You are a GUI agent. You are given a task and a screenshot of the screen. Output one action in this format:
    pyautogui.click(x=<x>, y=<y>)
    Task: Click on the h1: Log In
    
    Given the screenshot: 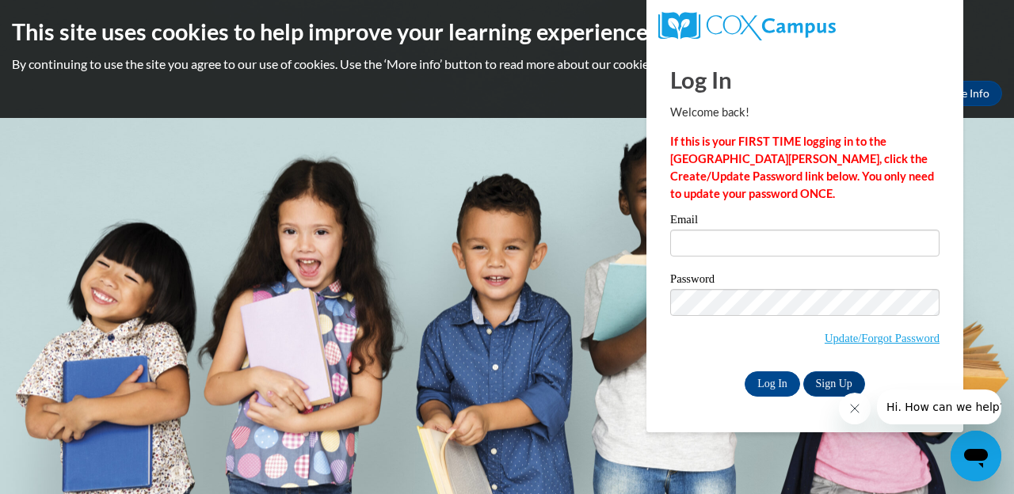 What is the action you would take?
    pyautogui.click(x=805, y=79)
    